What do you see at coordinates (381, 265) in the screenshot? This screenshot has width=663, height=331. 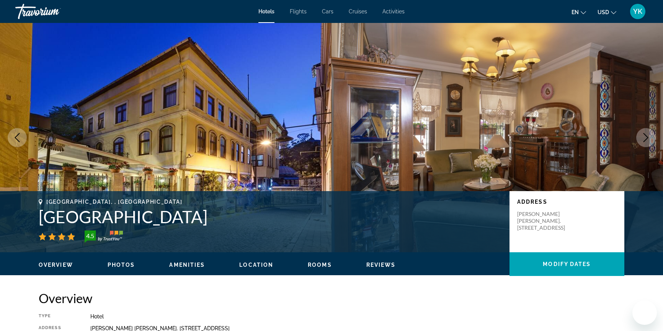 I see `button: Reviews` at bounding box center [381, 265].